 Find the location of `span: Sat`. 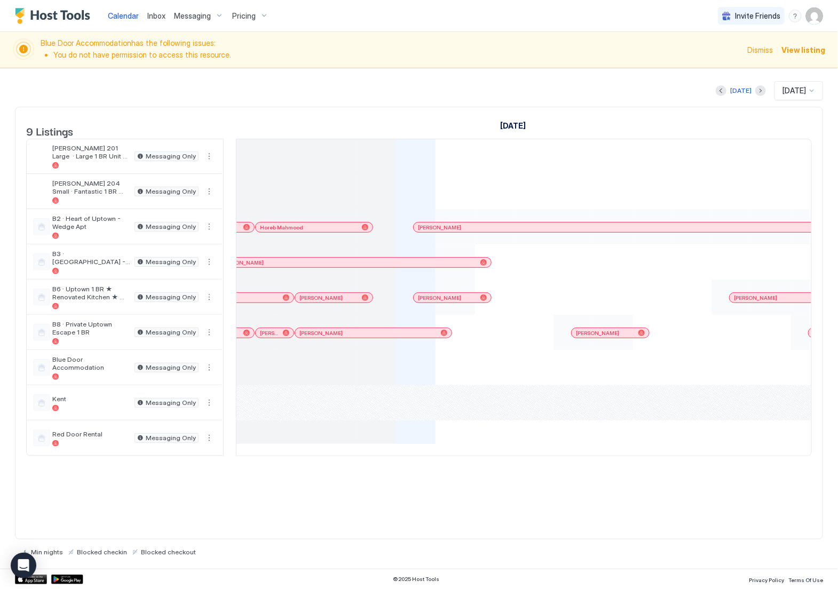

span: Sat is located at coordinates (339, 141).